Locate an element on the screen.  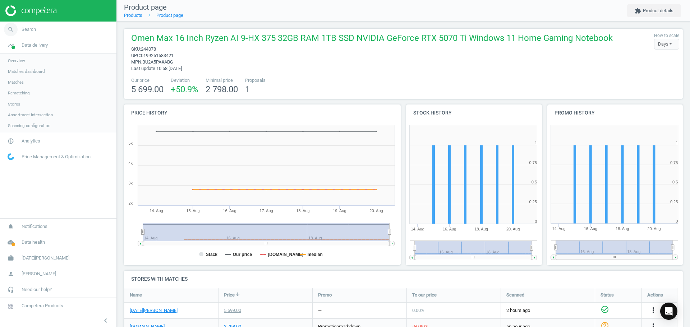
label: How to scale is located at coordinates (667, 36).